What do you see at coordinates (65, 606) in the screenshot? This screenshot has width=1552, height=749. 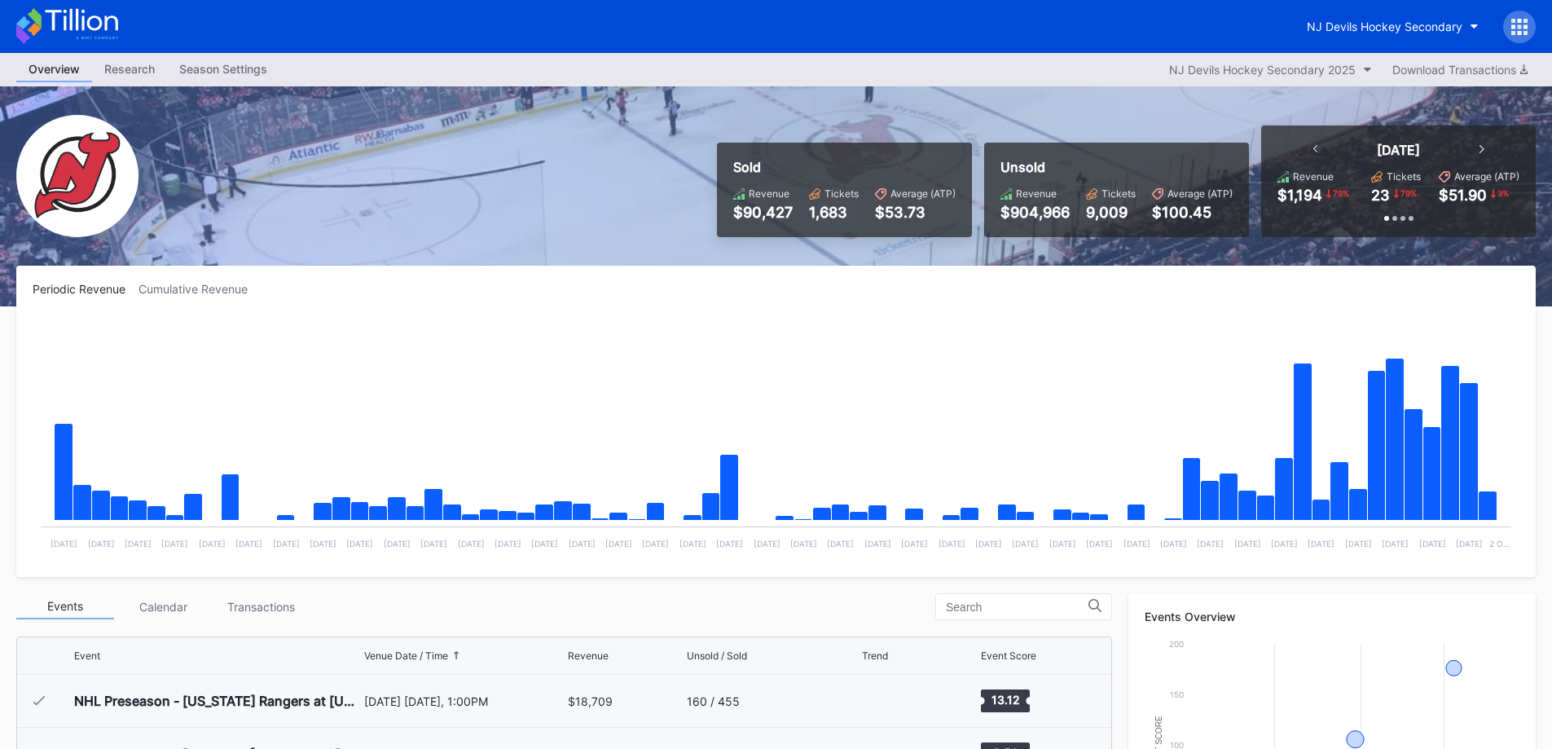 I see `div: Events` at bounding box center [65, 606].